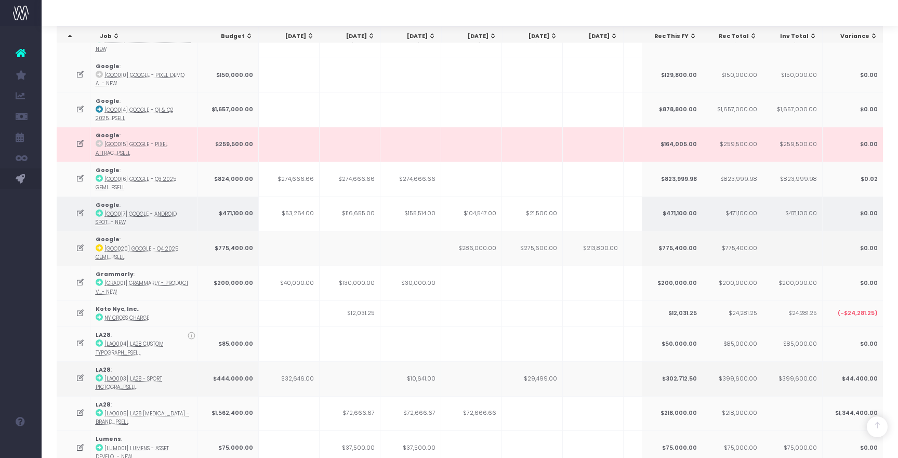 The image size is (898, 458). What do you see at coordinates (117, 309) in the screenshot?
I see `strong: Koto Nyc, Inc.` at bounding box center [117, 309].